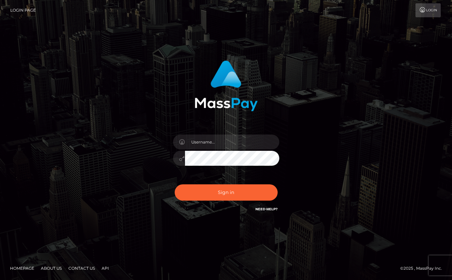  What do you see at coordinates (226, 86) in the screenshot?
I see `img: MassPay Login` at bounding box center [226, 86].